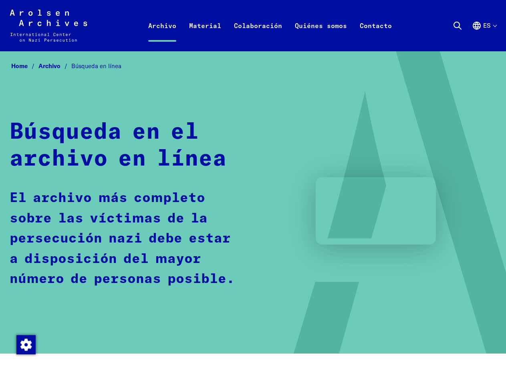  I want to click on a: Contacto, so click(376, 35).